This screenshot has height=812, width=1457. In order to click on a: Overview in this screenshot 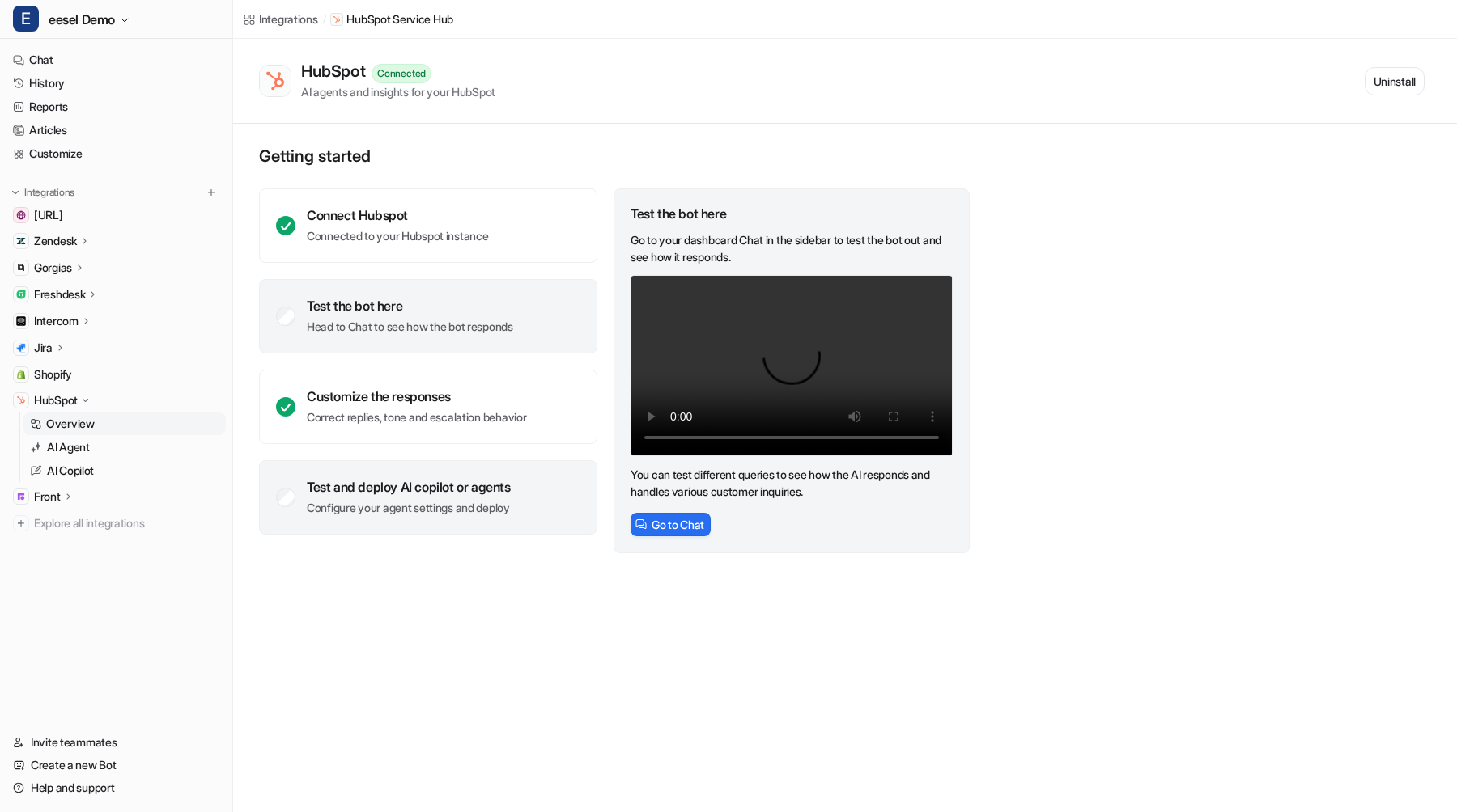, I will do `click(125, 424)`.